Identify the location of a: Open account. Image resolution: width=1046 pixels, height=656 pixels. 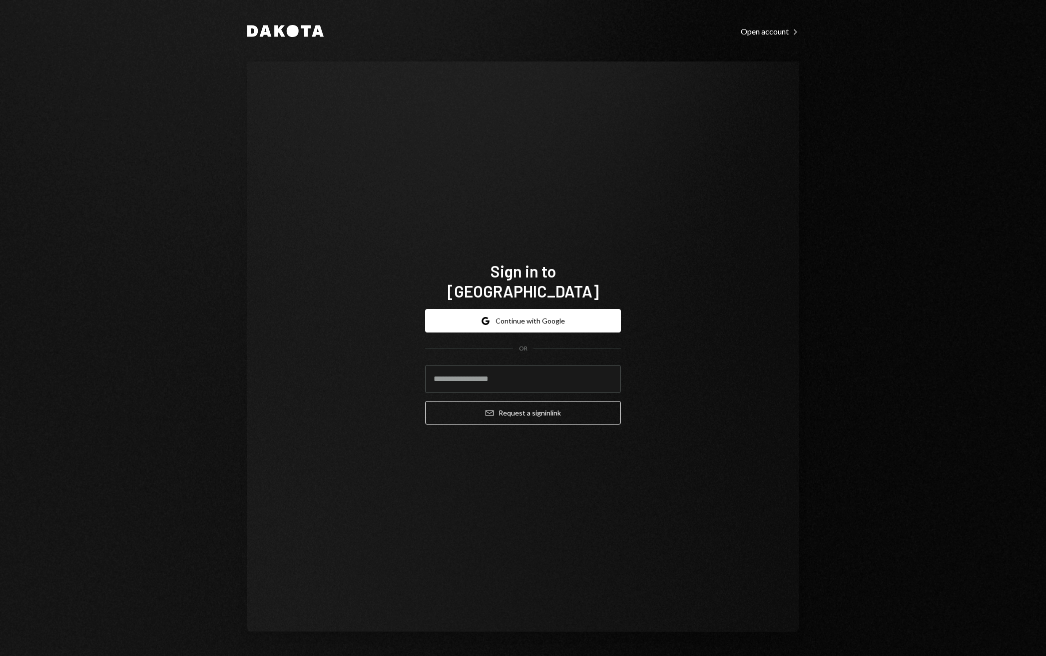
(770, 31).